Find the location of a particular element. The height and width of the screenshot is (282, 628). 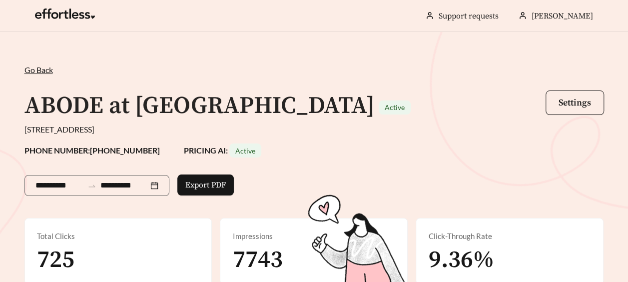

span: swap-right is located at coordinates (92, 186).